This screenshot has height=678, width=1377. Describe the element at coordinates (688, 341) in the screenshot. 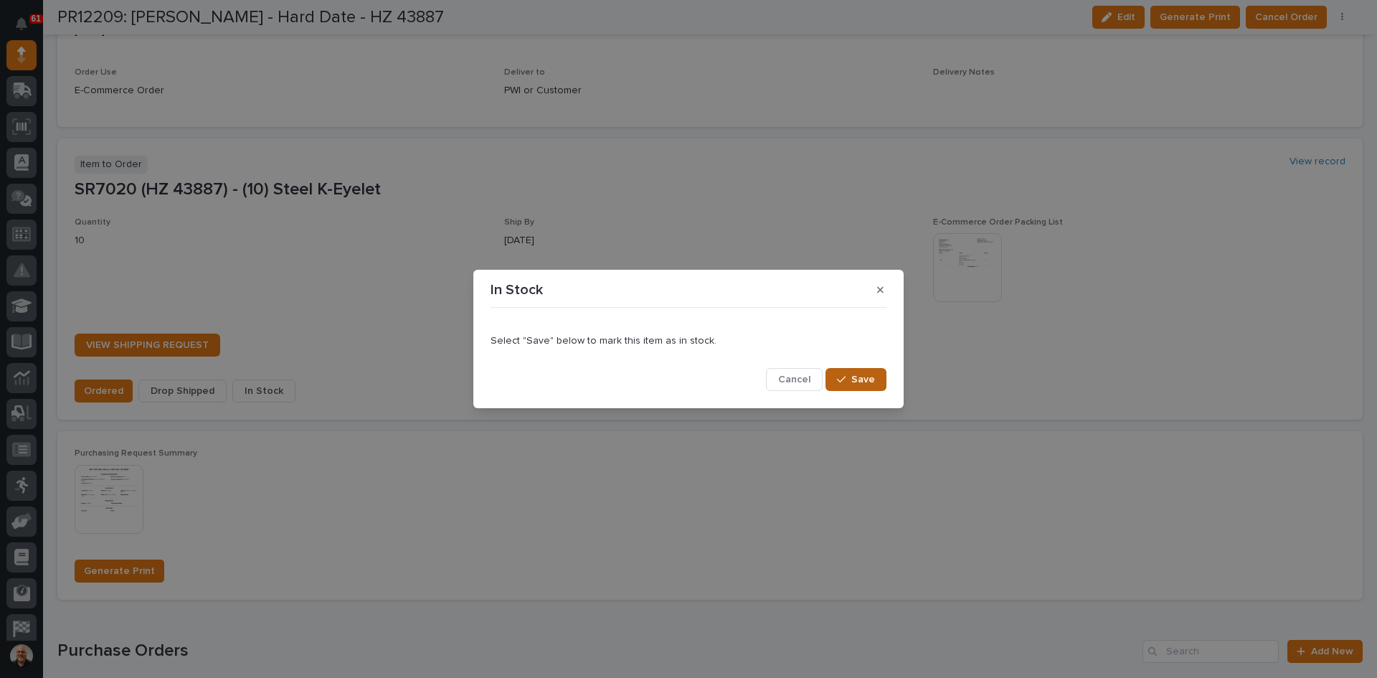

I see `p: Select "Save" below to mark this item as in stock.` at that location.